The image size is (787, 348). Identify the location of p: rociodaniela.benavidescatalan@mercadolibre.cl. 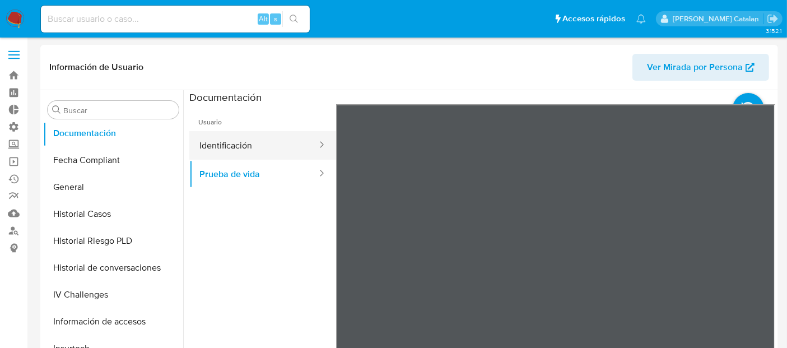
(717, 18).